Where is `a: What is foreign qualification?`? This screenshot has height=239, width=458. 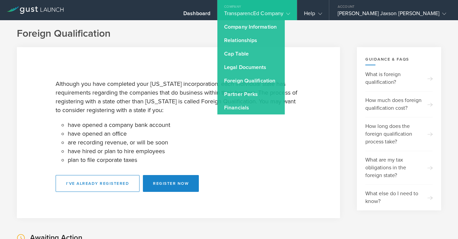 a: What is foreign qualification? is located at coordinates (399, 78).